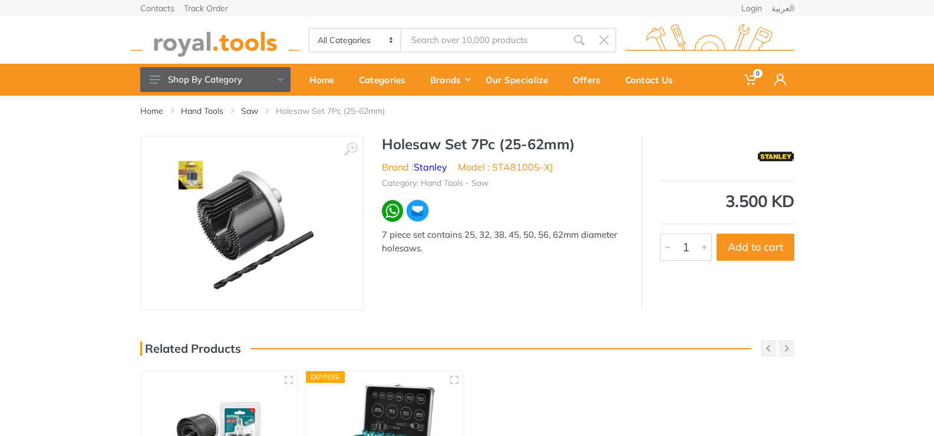  I want to click on a: 0, so click(751, 80).